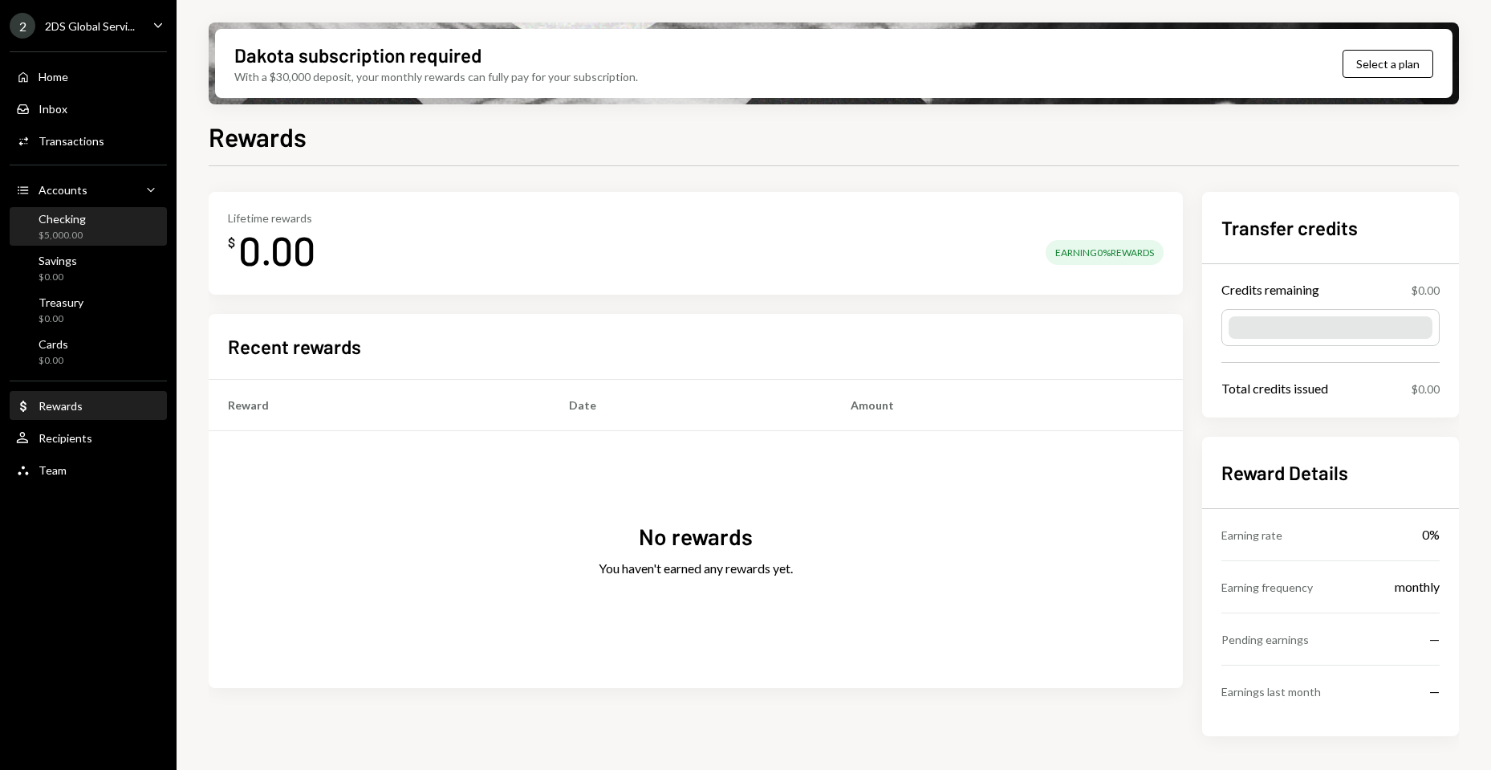  What do you see at coordinates (88, 268) in the screenshot?
I see `a: Savings$0.00` at bounding box center [88, 268].